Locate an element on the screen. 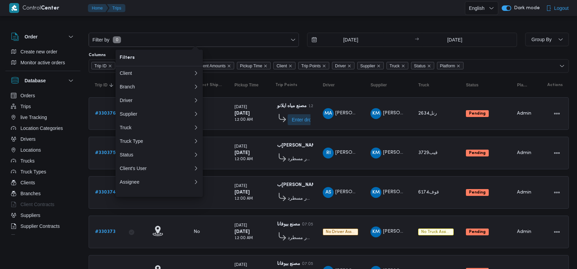  span: Branches is located at coordinates (30, 194).